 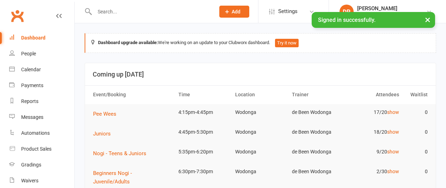 I want to click on td: 18/20, so click(x=374, y=132).